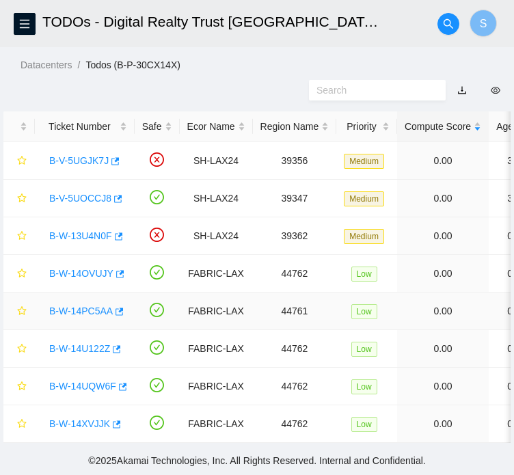 The image size is (514, 475). What do you see at coordinates (462, 90) in the screenshot?
I see `a: download` at bounding box center [462, 90].